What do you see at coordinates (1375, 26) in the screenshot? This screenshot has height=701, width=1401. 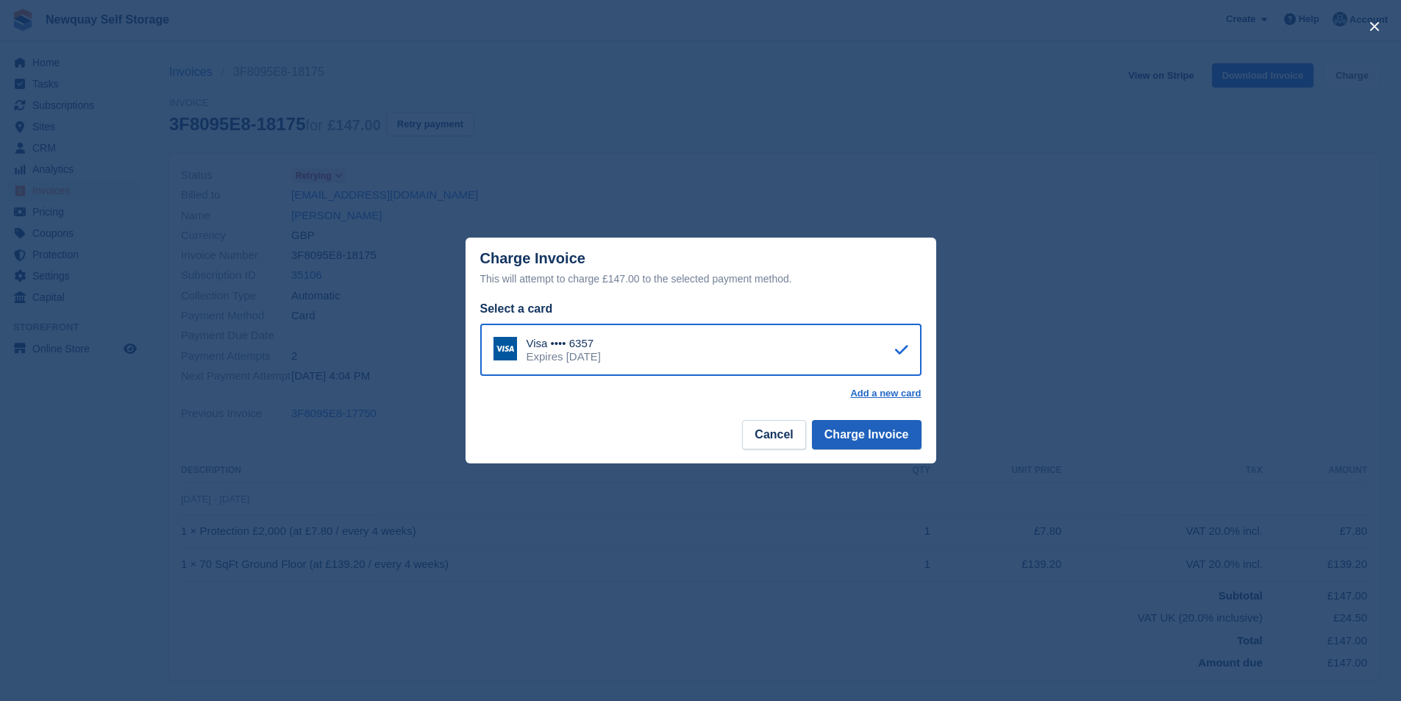 I see `button: close` at bounding box center [1375, 26].